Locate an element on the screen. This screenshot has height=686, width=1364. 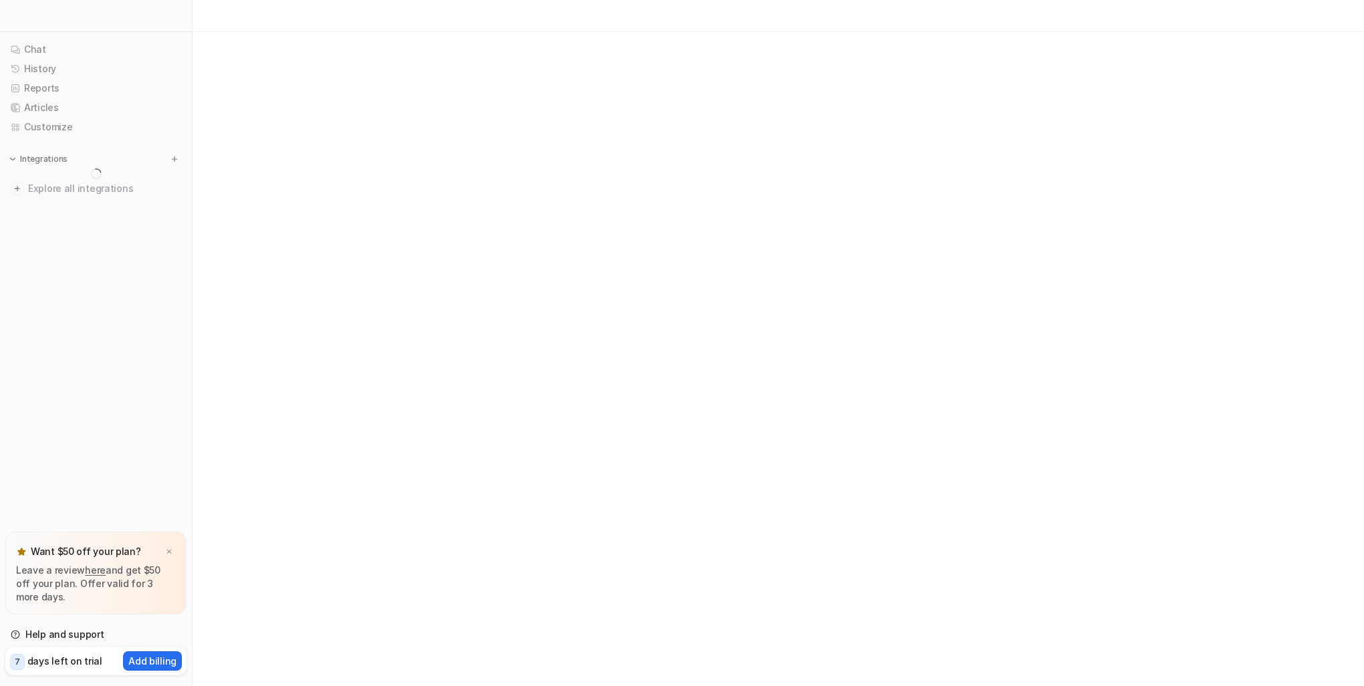
p: Leave a review and get $50 off your plan. Offer valid for 3 more days. is located at coordinates (96, 584).